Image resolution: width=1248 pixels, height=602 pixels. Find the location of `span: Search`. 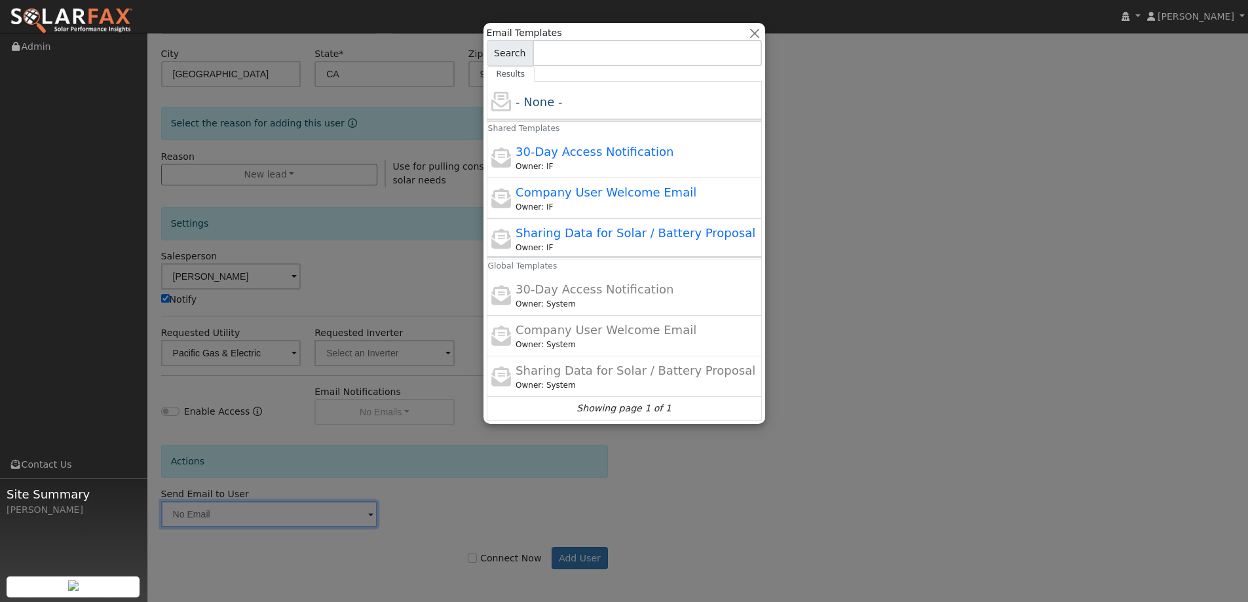

span: Search is located at coordinates (510, 53).